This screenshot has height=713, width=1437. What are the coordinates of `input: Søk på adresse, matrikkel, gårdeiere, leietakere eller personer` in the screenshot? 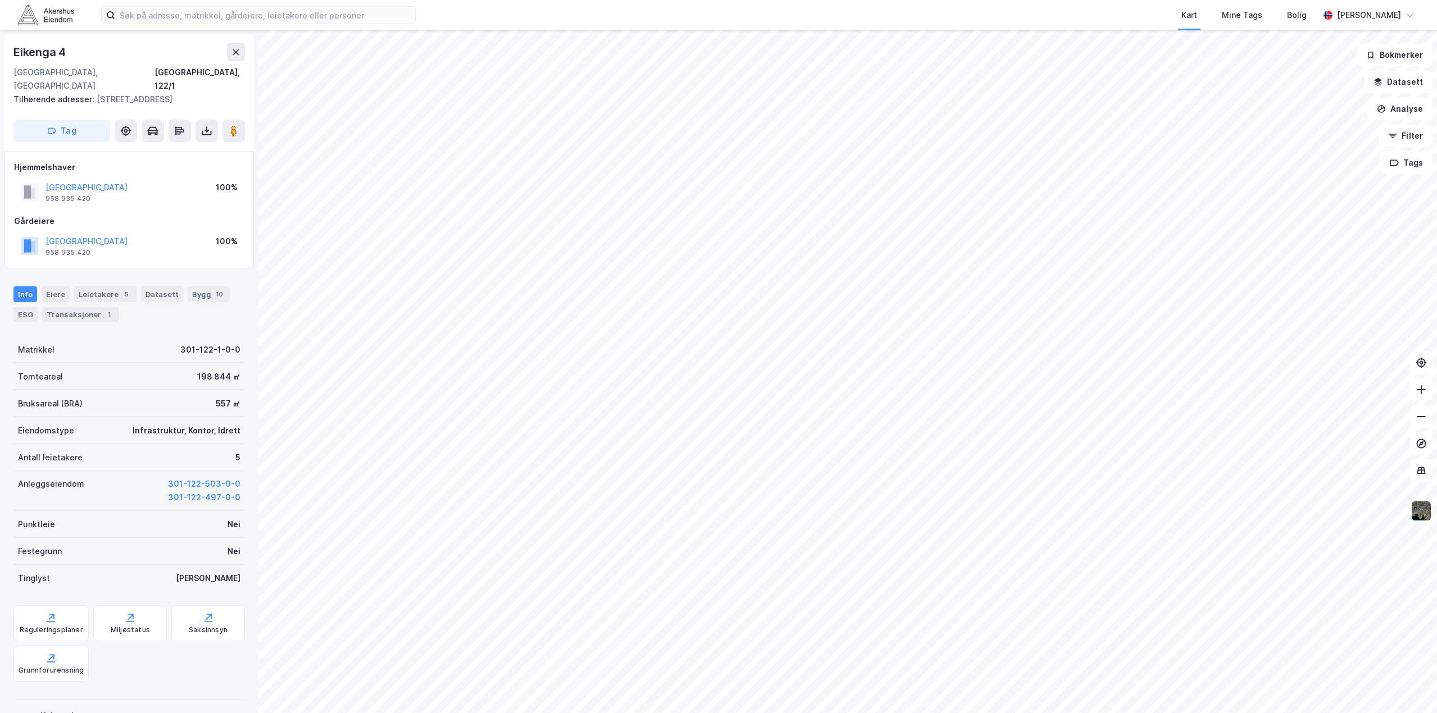 It's located at (265, 15).